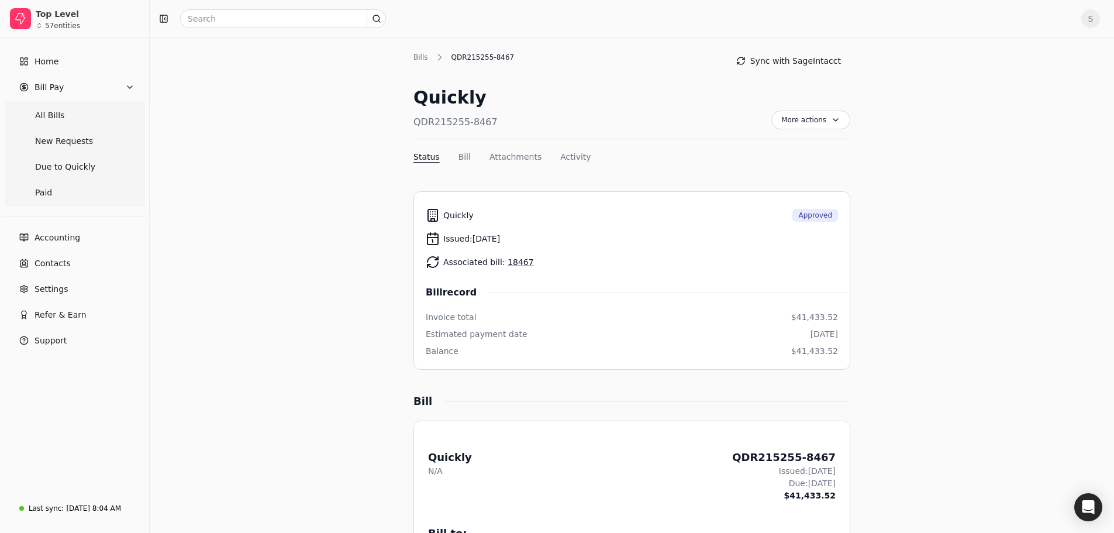  What do you see at coordinates (426, 157) in the screenshot?
I see `button: Status` at bounding box center [426, 157].